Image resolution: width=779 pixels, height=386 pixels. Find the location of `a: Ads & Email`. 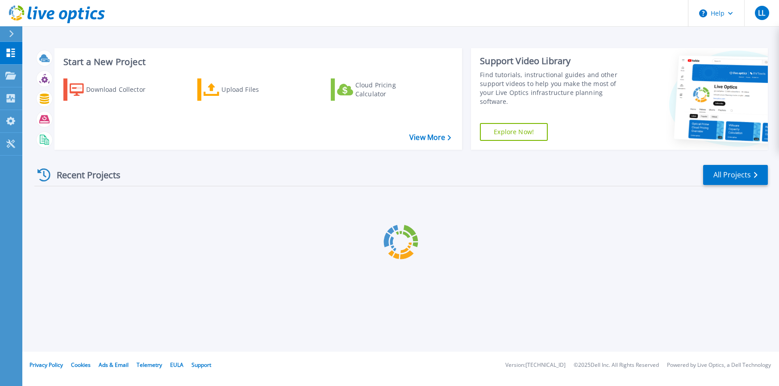

a: Ads & Email is located at coordinates (113, 365).